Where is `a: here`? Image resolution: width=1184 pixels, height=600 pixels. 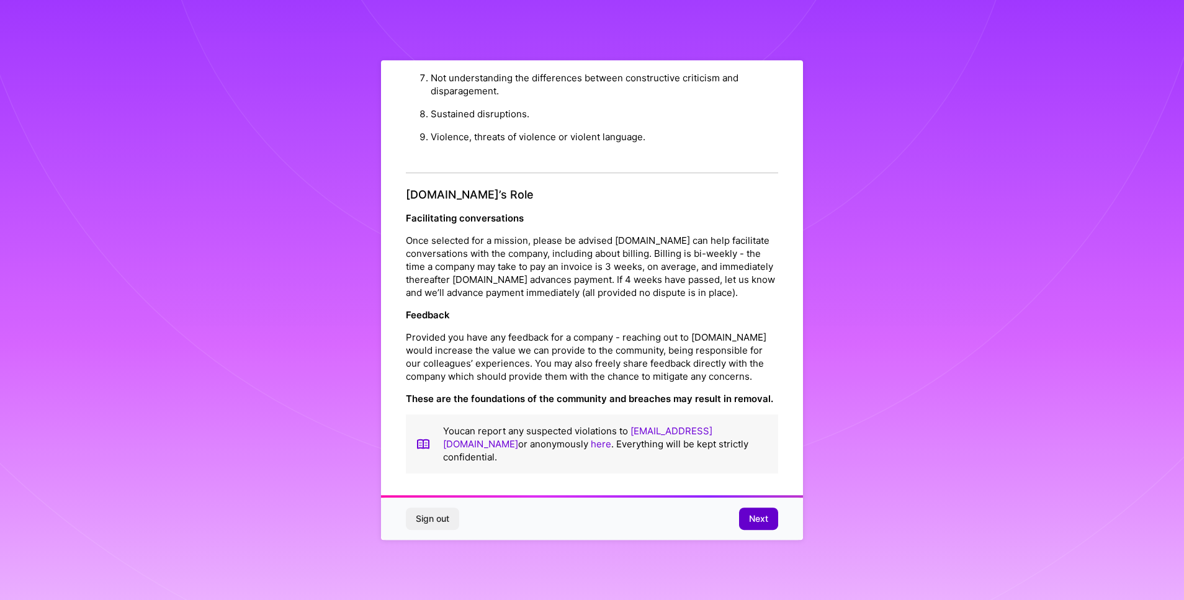 a: here is located at coordinates (601, 444).